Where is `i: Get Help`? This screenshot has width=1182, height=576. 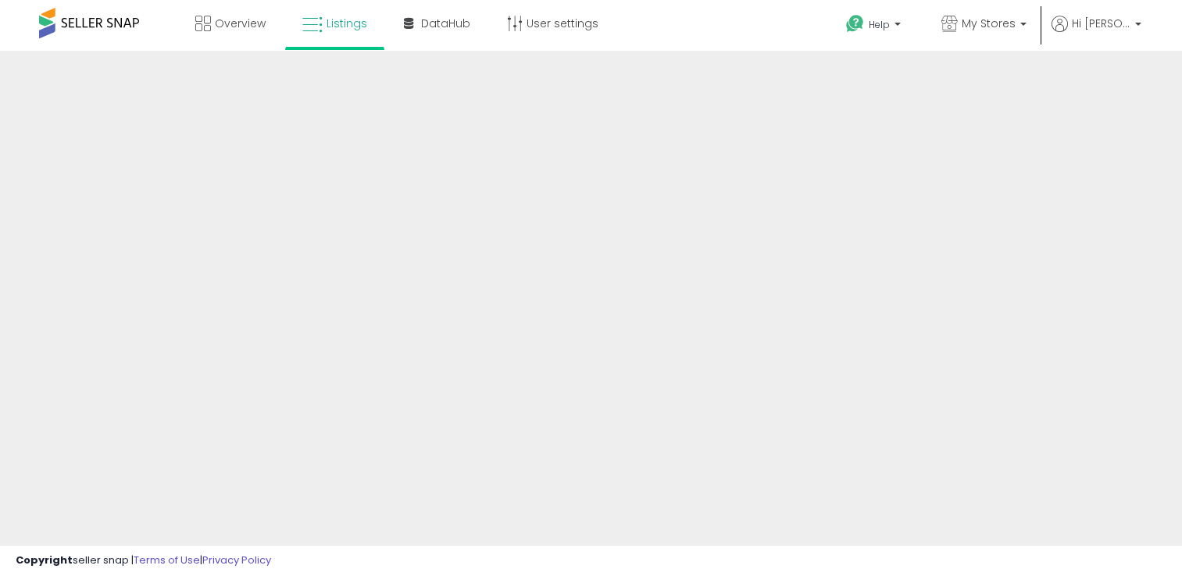 i: Get Help is located at coordinates (854, 23).